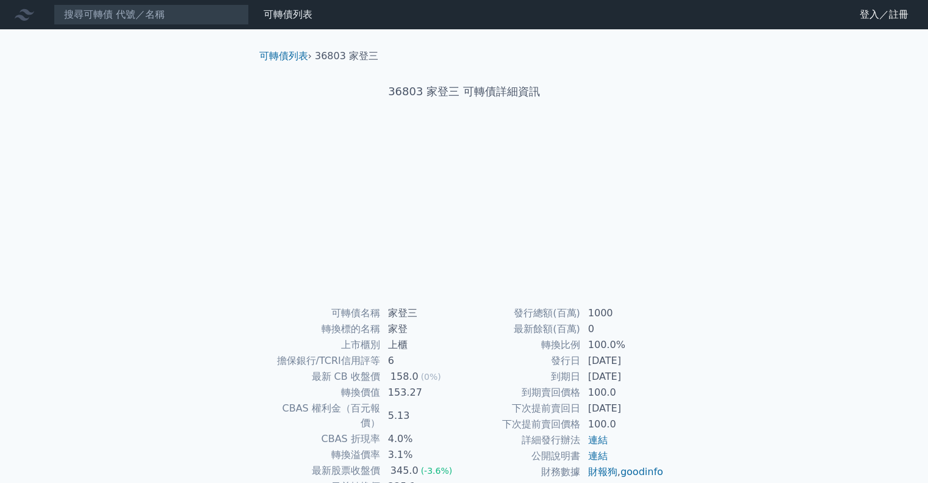  What do you see at coordinates (522, 472) in the screenshot?
I see `td: 財務數據` at bounding box center [522, 472].